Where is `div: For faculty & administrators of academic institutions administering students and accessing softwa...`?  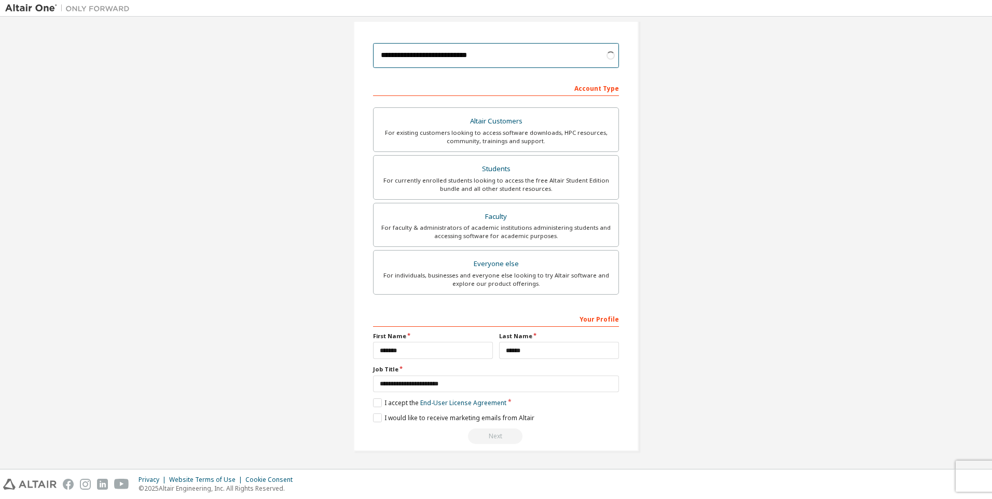 div: For faculty & administrators of academic institutions administering students and accessing softwa... is located at coordinates (496, 232).